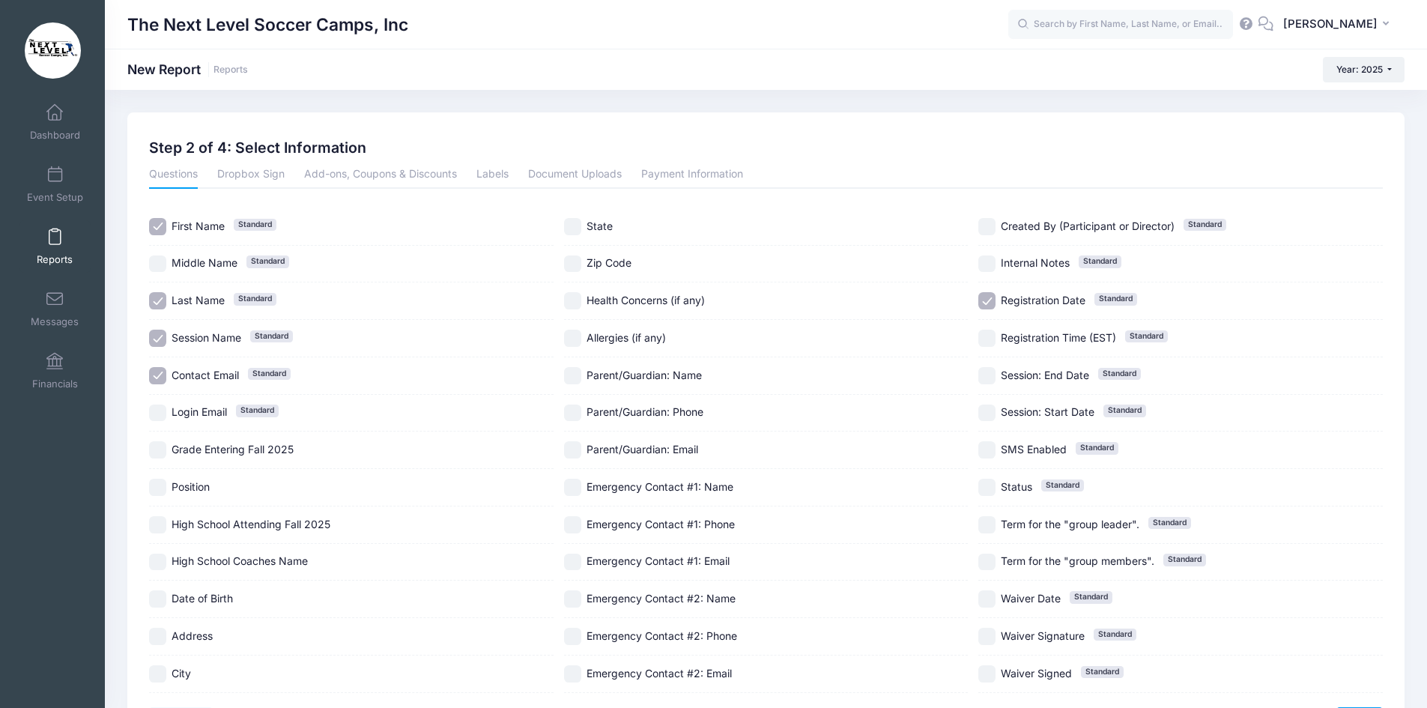  I want to click on input: Emergency Contact #2: Email, so click(572, 673).